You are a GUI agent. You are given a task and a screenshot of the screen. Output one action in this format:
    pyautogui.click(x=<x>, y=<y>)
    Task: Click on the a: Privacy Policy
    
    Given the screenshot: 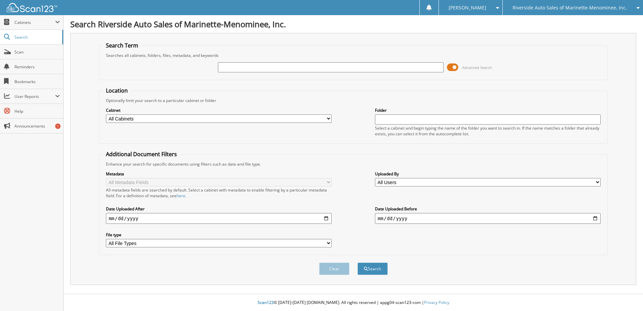 What is the action you would take?
    pyautogui.click(x=436, y=302)
    